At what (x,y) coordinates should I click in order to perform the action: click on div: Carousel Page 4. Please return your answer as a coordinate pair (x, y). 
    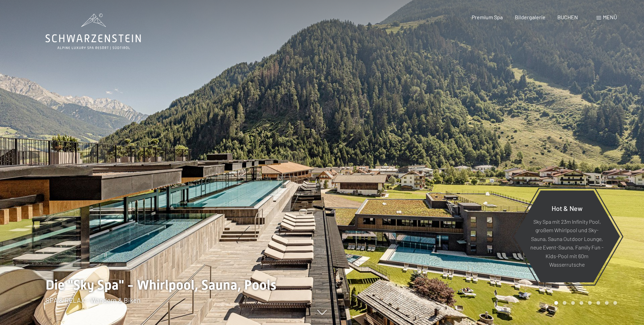
    Looking at the image, I should click on (581, 302).